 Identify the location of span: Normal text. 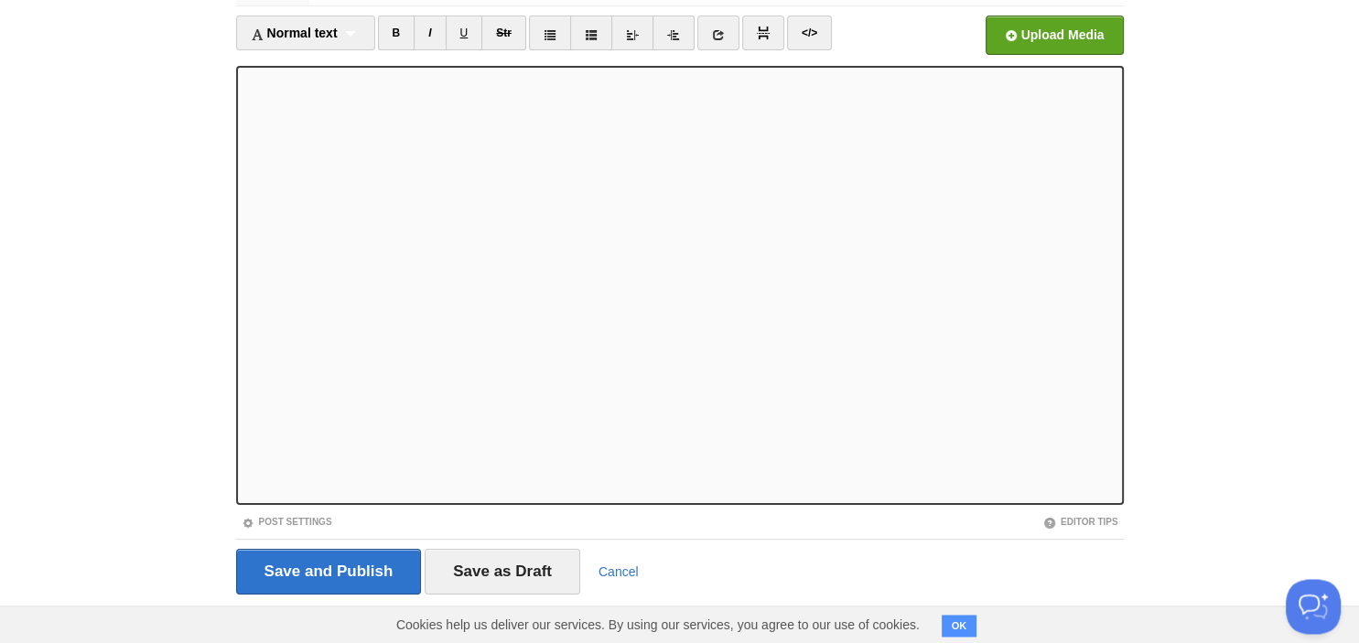
(294, 33).